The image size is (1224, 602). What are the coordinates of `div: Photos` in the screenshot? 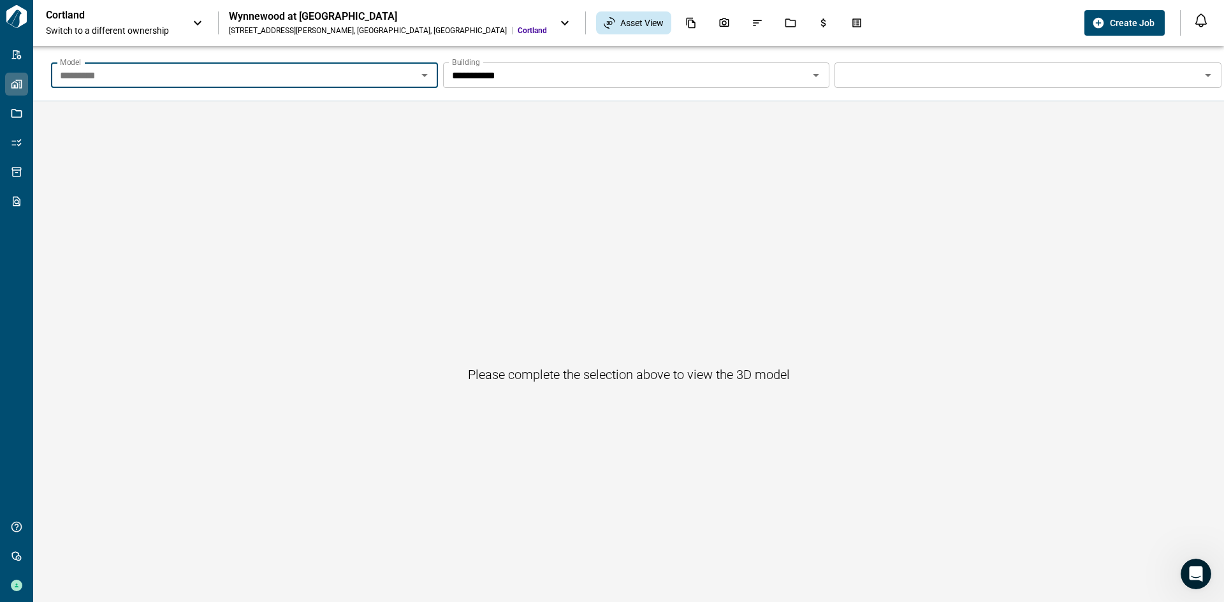 It's located at (724, 23).